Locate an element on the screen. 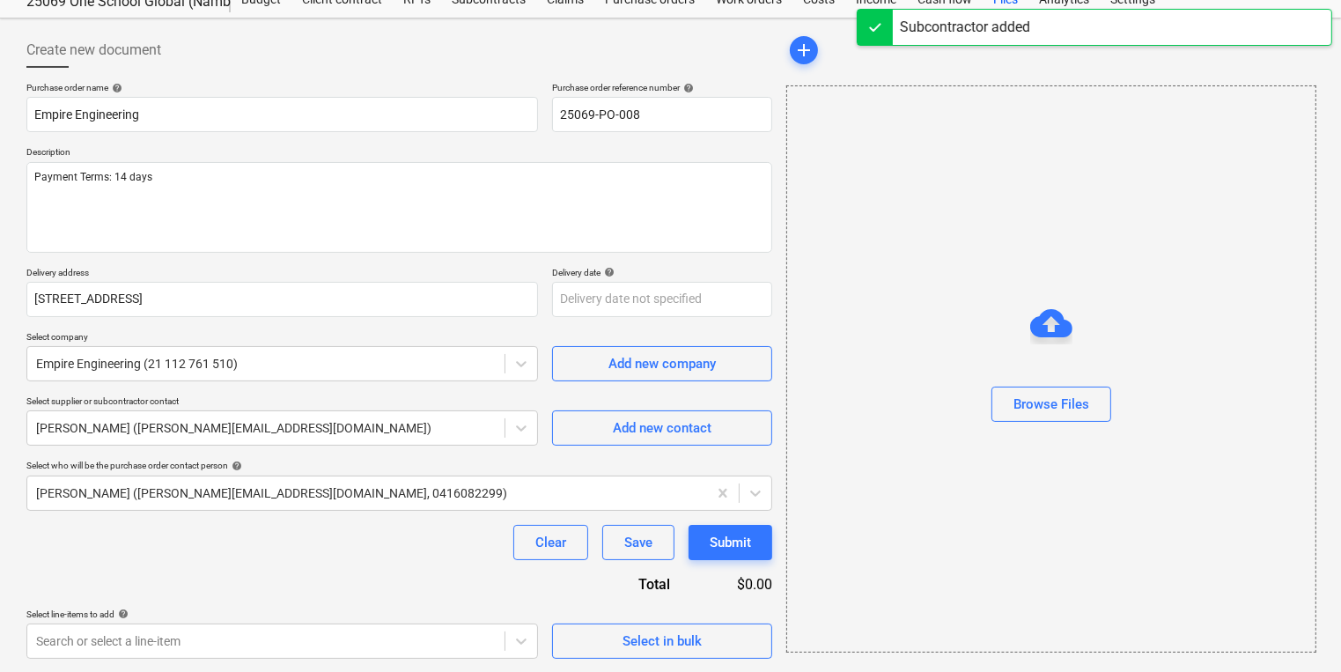 The image size is (1341, 672). input: Delivery address is located at coordinates (282, 299).